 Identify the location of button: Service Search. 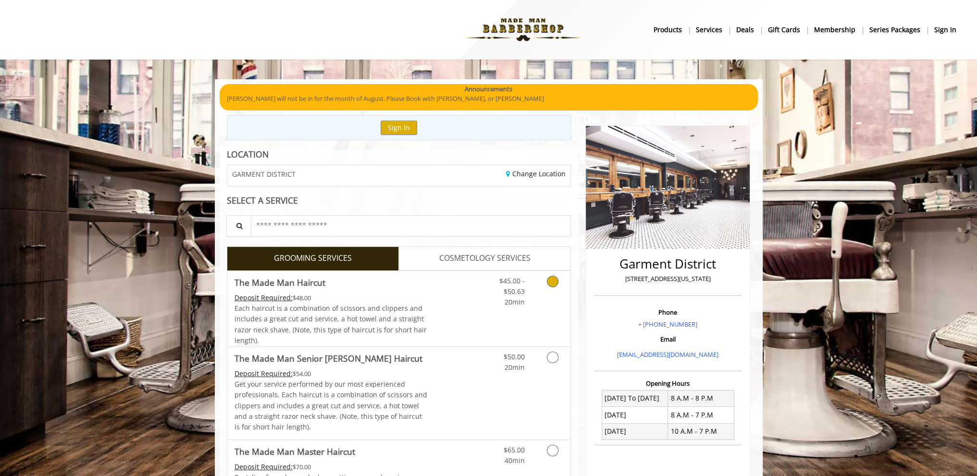
(239, 226).